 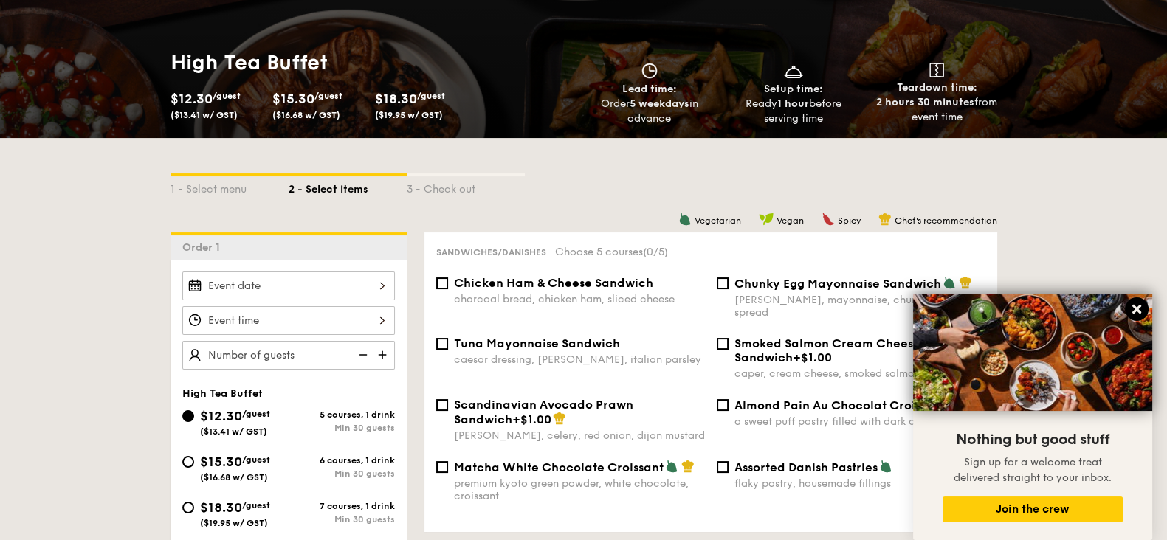 I want to click on span: Sandwiches/Danishes, so click(x=491, y=252).